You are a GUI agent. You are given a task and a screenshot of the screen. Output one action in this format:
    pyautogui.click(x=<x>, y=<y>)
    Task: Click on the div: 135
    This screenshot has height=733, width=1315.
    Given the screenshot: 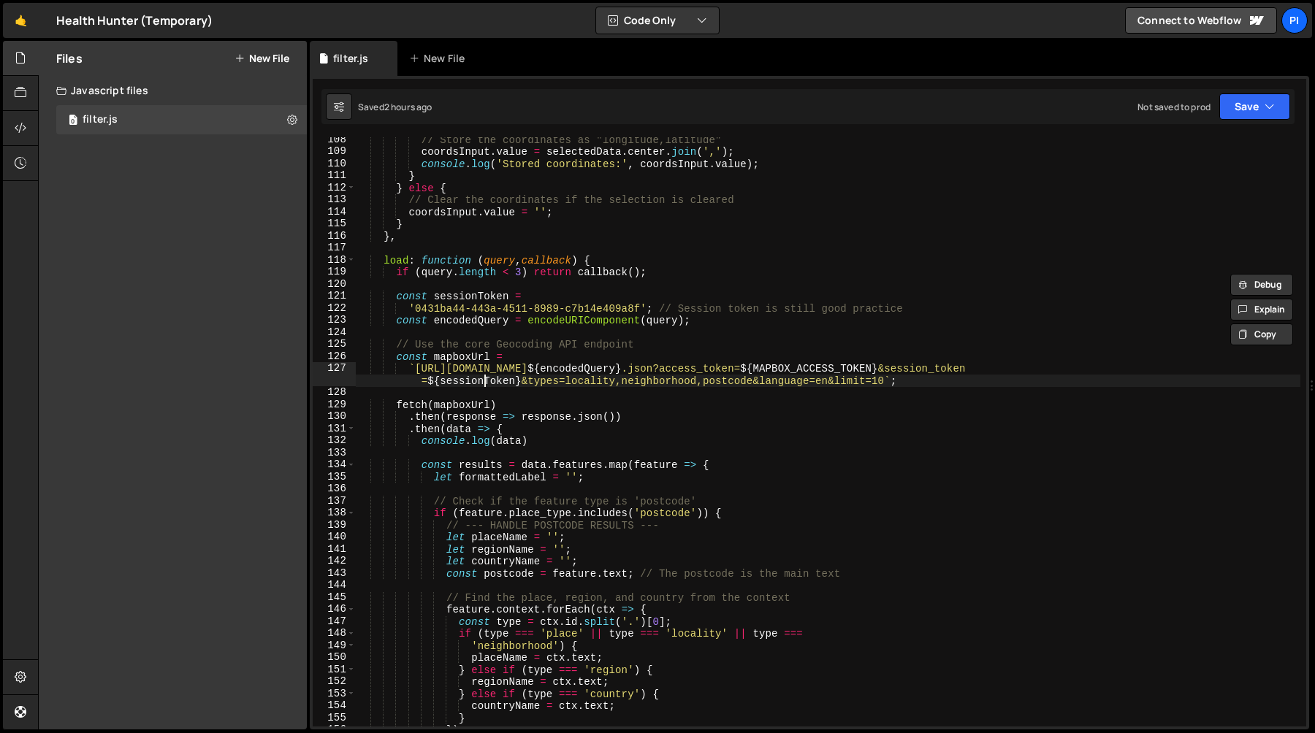 What is the action you would take?
    pyautogui.click(x=334, y=477)
    